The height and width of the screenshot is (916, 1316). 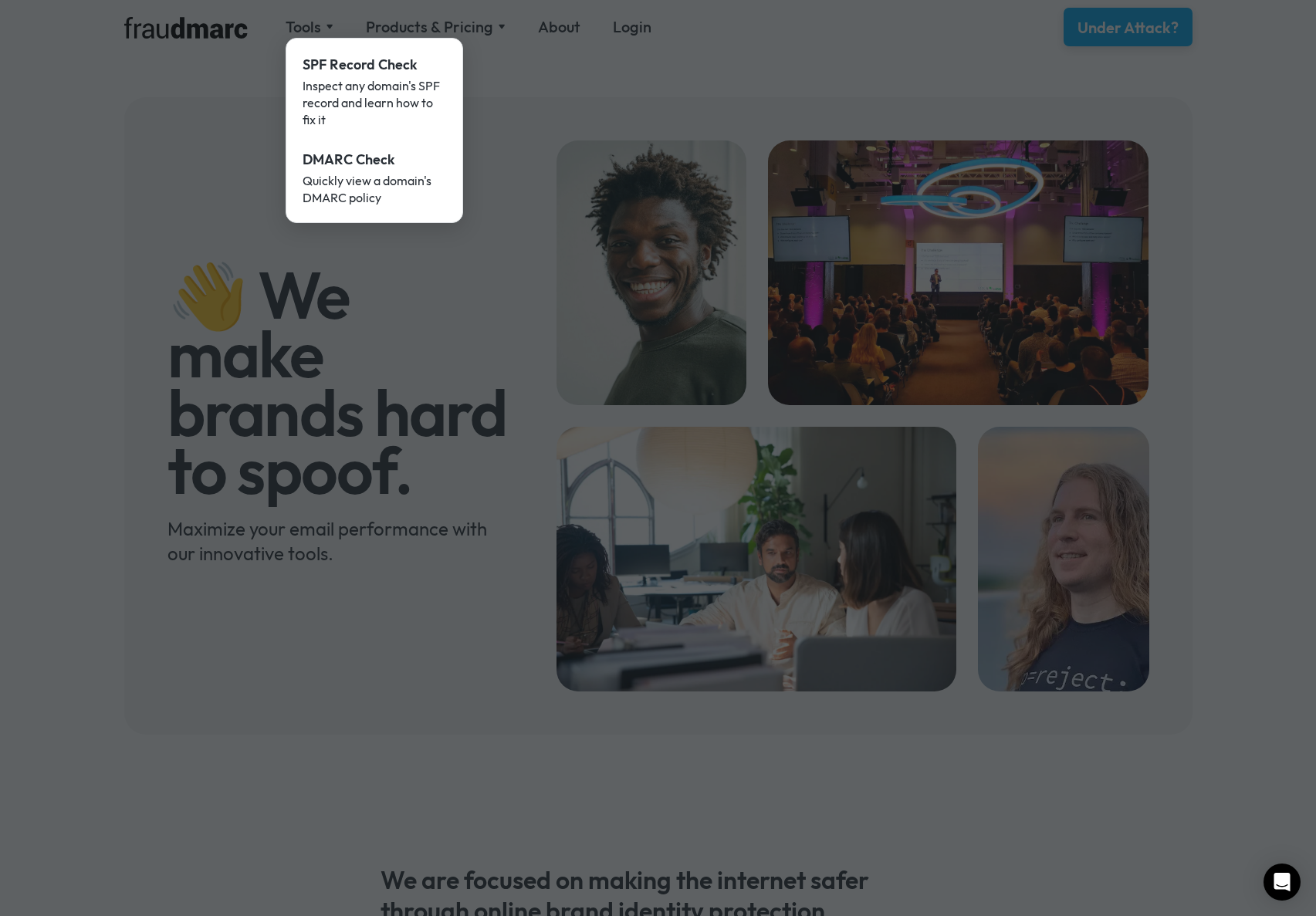 I want to click on div: Inspect any domain's SPF record and learn how to fix it, so click(x=374, y=103).